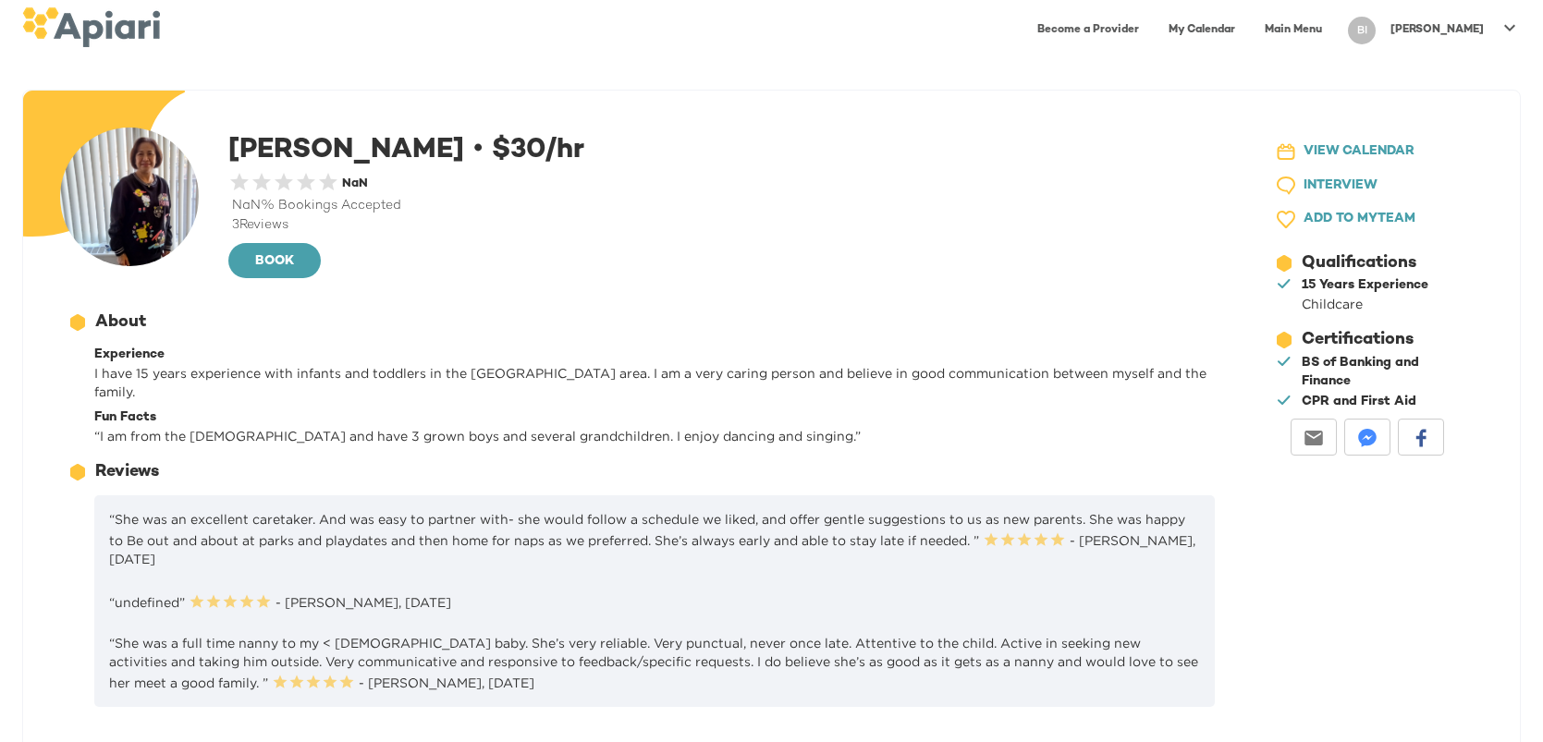  What do you see at coordinates (1359, 263) in the screenshot?
I see `div: Qualifications` at bounding box center [1359, 263].